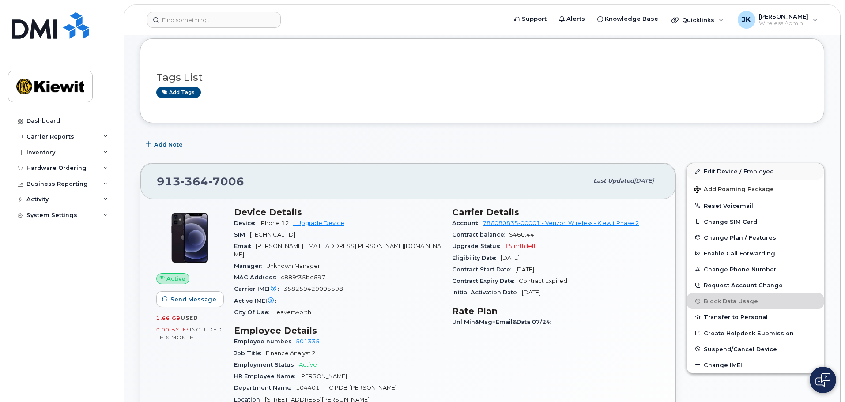  Describe the element at coordinates (173, 330) in the screenshot. I see `span: 0.00 Bytes` at that location.